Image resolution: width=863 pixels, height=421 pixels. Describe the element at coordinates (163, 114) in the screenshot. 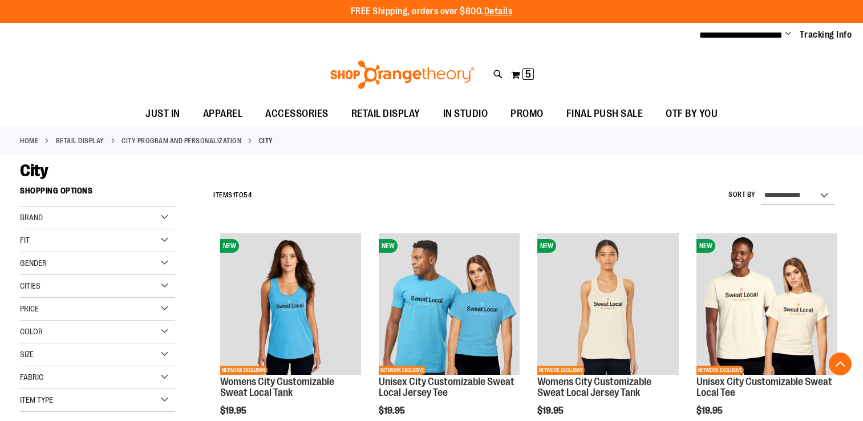

I see `span: JUST IN` at that location.